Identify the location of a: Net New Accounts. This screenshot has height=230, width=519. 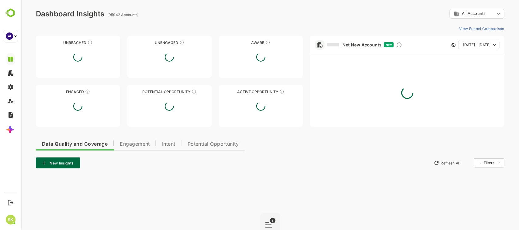
(333, 45).